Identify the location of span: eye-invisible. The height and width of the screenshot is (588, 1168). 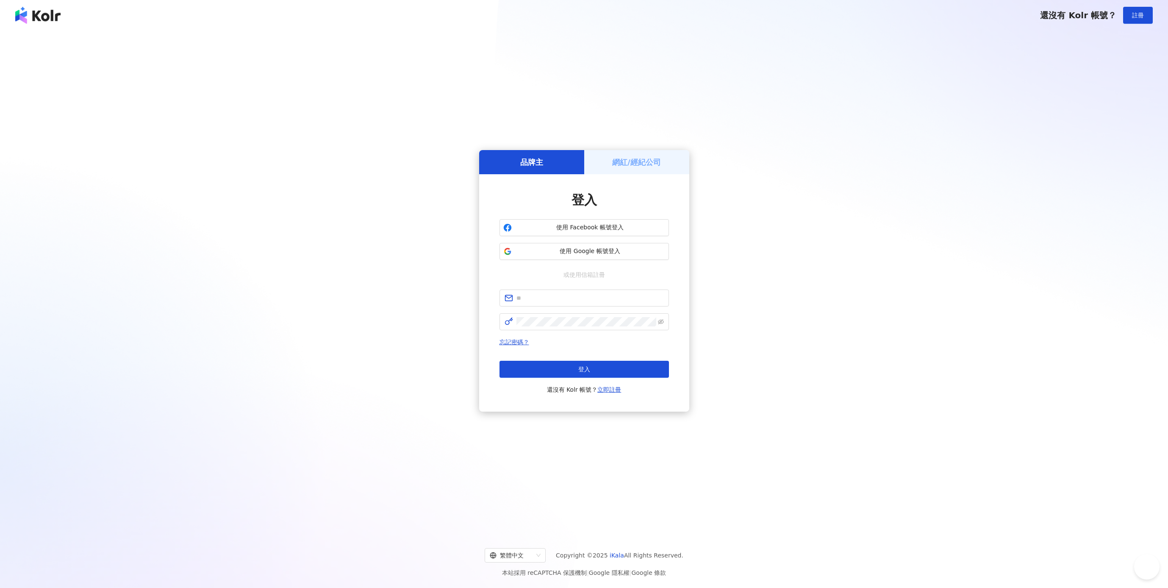
(661, 322).